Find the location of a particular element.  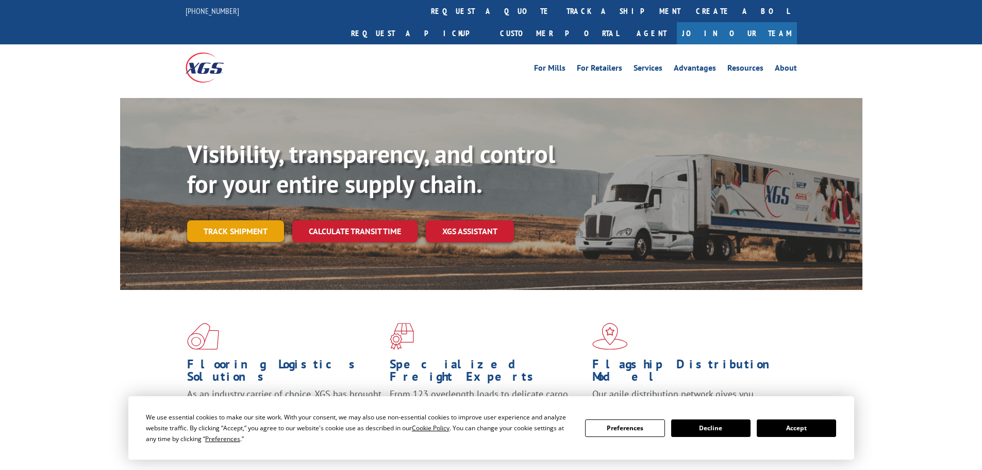

a: Join Our Team is located at coordinates (737, 33).